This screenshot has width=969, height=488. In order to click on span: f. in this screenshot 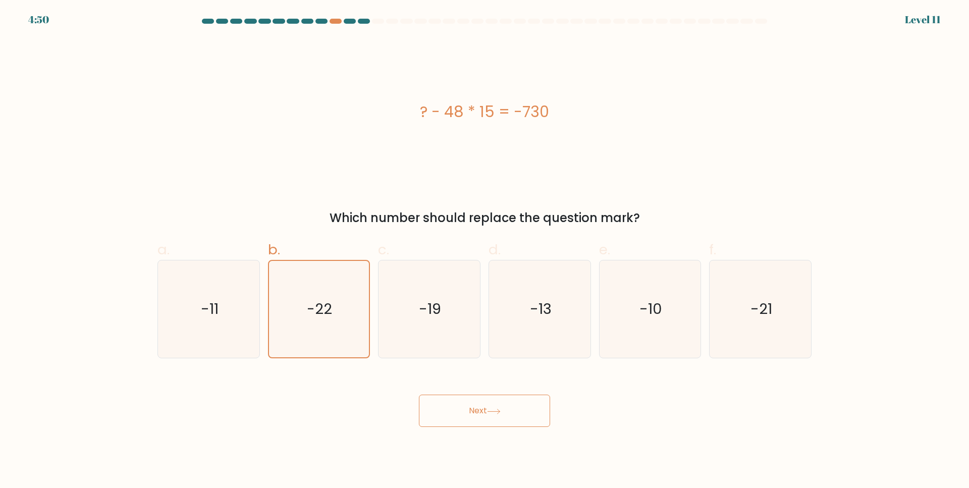, I will do `click(713, 249)`.